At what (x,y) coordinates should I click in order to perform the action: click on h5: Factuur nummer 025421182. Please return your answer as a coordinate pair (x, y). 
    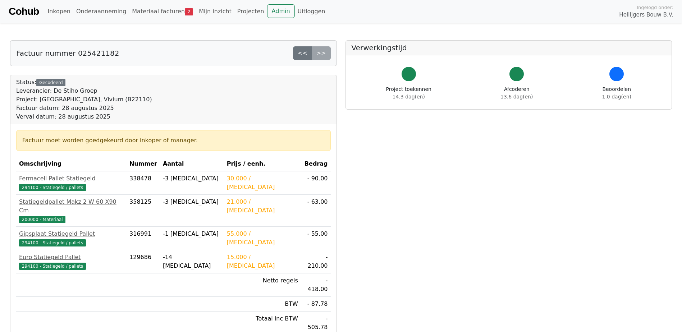
    Looking at the image, I should click on (68, 53).